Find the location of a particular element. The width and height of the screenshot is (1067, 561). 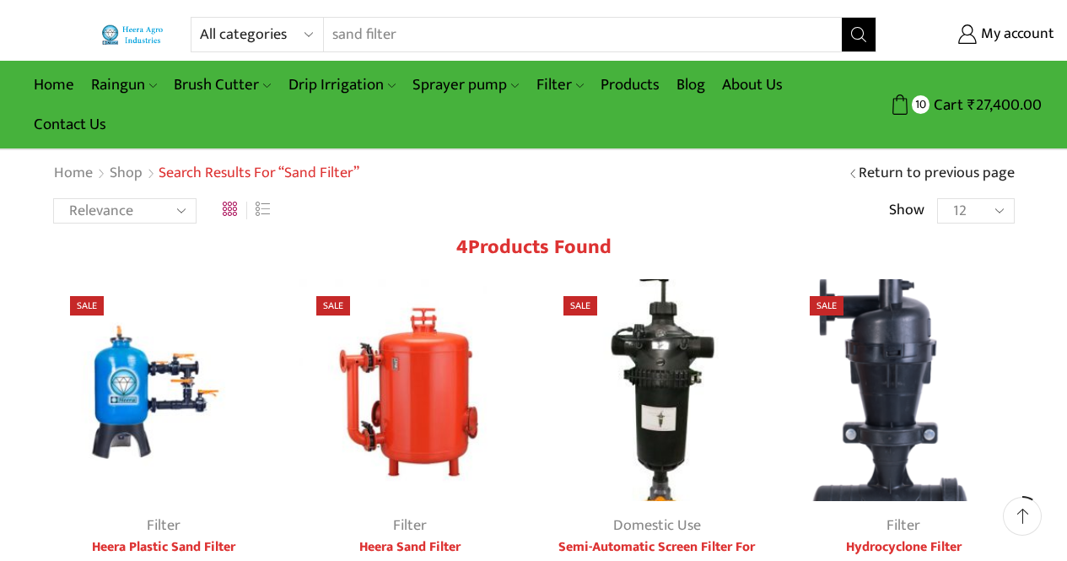

a: Heera Sand Filter is located at coordinates (410, 547).